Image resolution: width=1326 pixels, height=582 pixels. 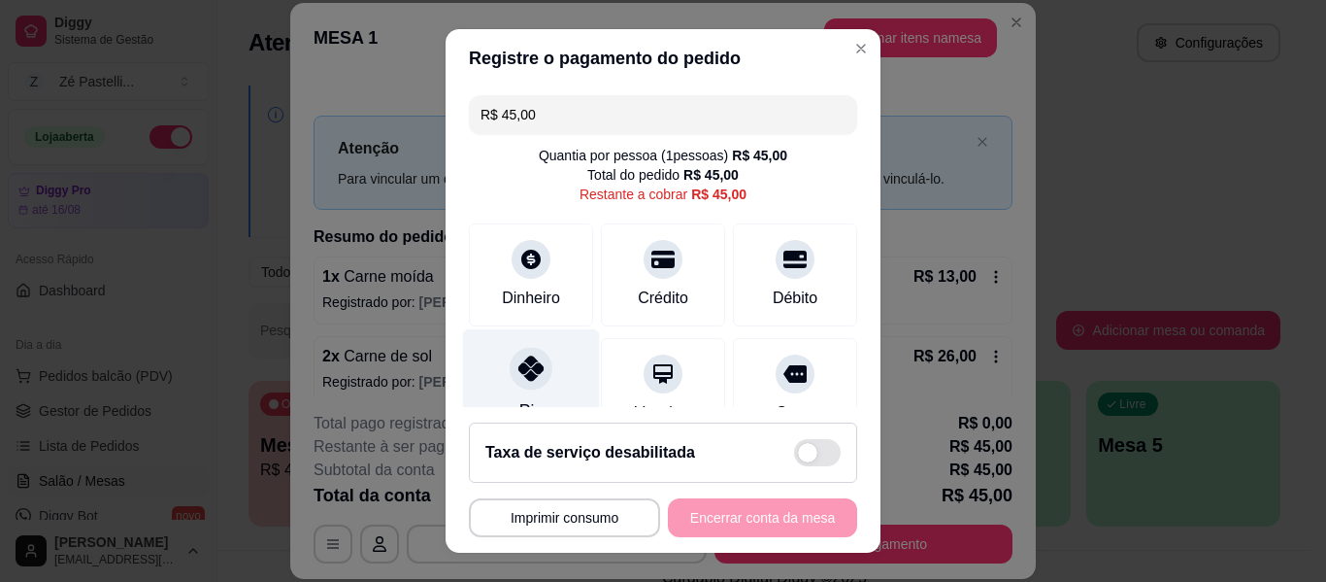 What do you see at coordinates (663, 298) in the screenshot?
I see `div: Crédito` at bounding box center [663, 298].